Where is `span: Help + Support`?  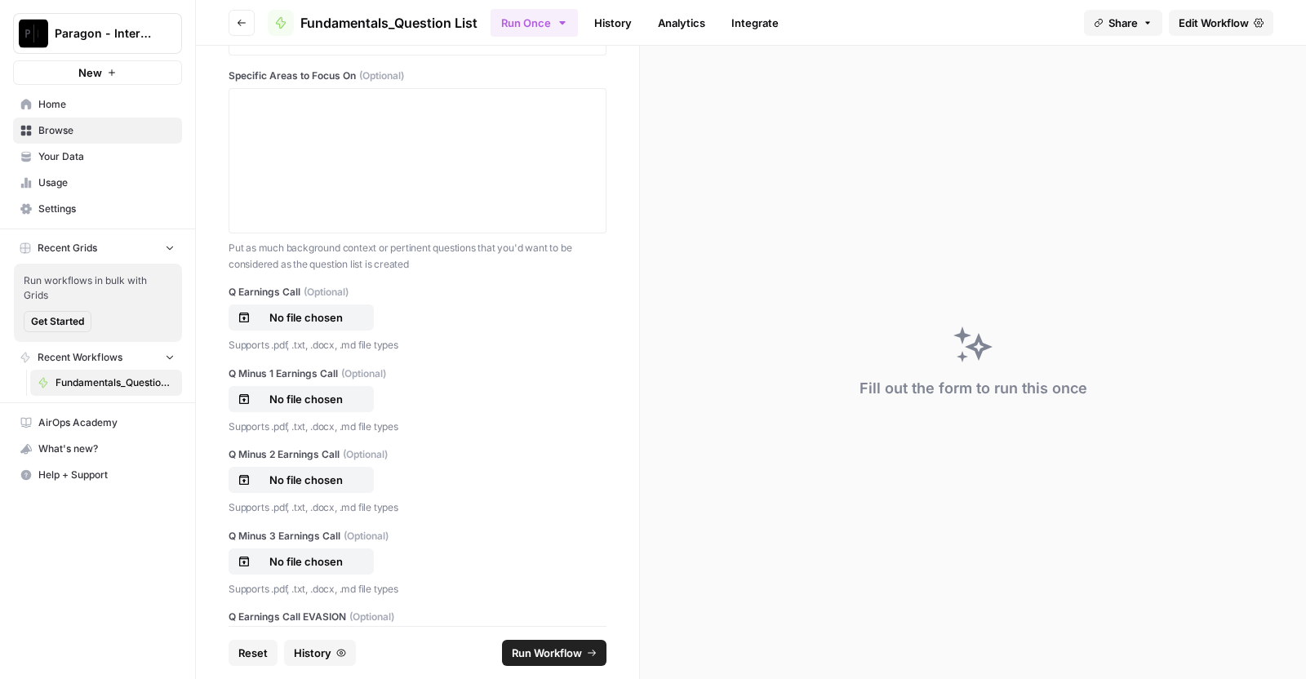 span: Help + Support is located at coordinates (106, 475).